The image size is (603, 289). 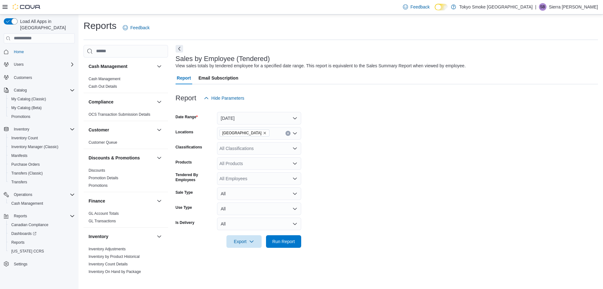 I want to click on button: Transfers (Classic), so click(x=42, y=173).